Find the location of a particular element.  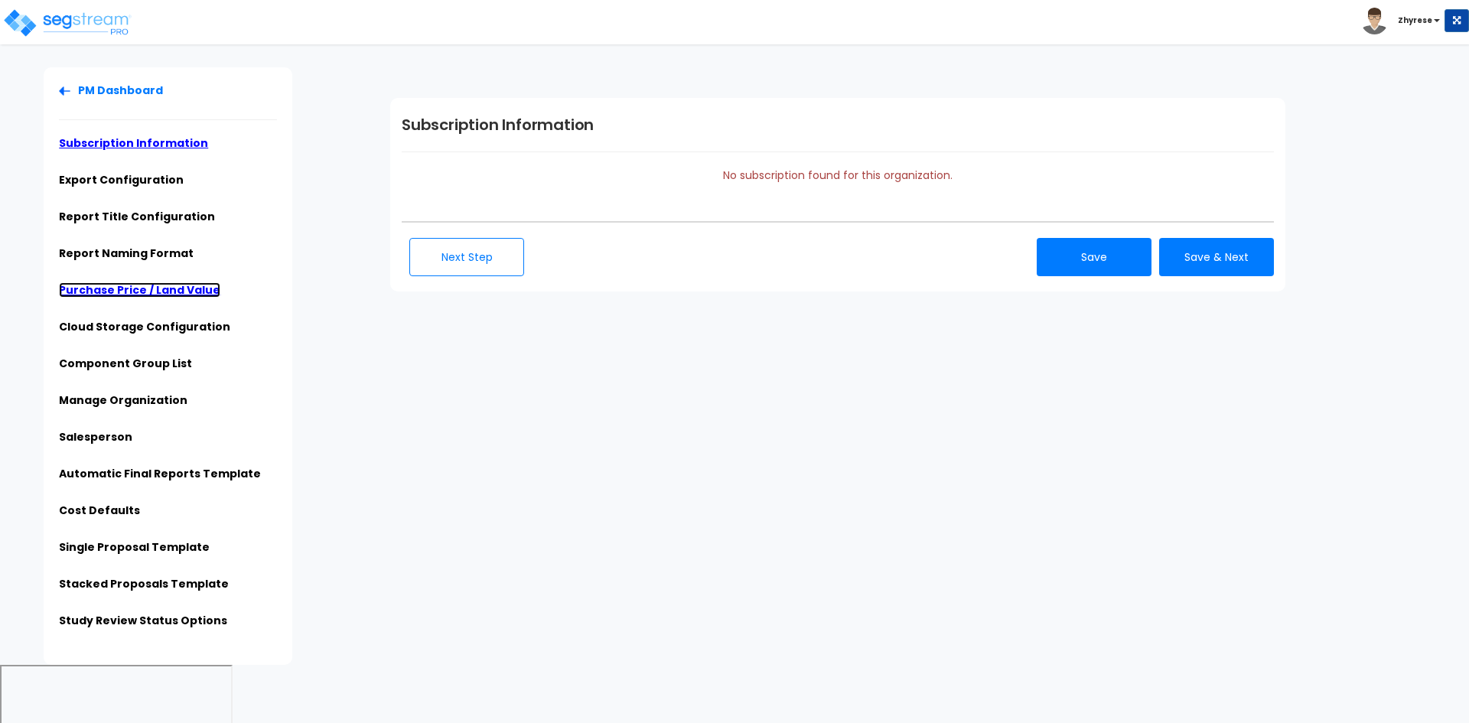

span: No subscription found for this organization. is located at coordinates (838, 175).